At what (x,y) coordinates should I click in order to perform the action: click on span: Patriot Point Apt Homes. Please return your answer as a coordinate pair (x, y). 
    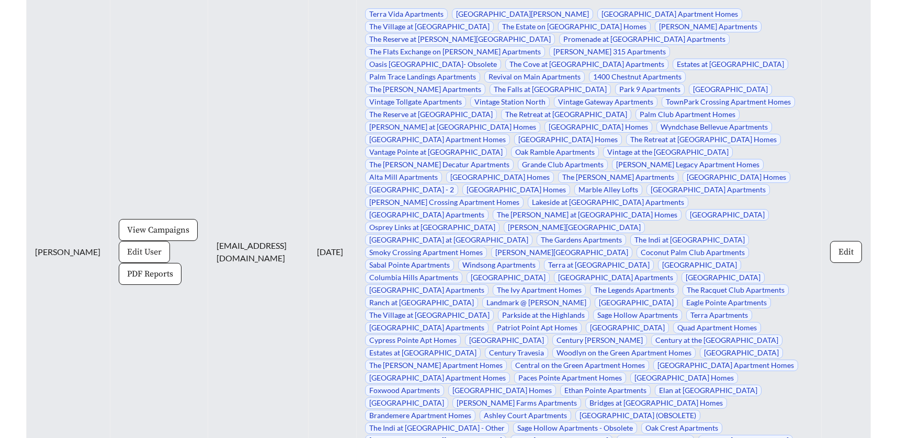
    Looking at the image, I should click on (537, 328).